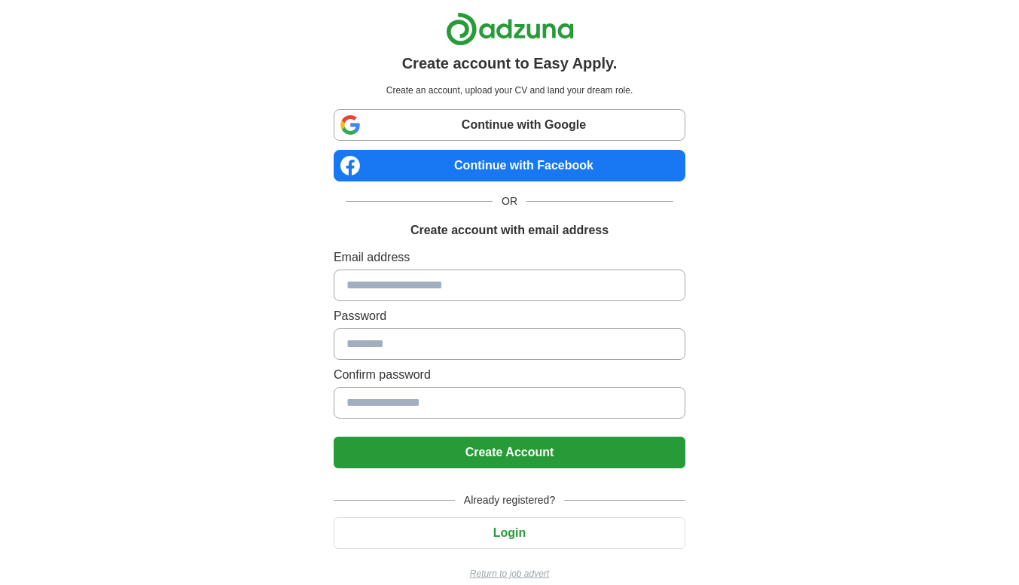  What do you see at coordinates (509, 533) in the screenshot?
I see `button: Login` at bounding box center [509, 533].